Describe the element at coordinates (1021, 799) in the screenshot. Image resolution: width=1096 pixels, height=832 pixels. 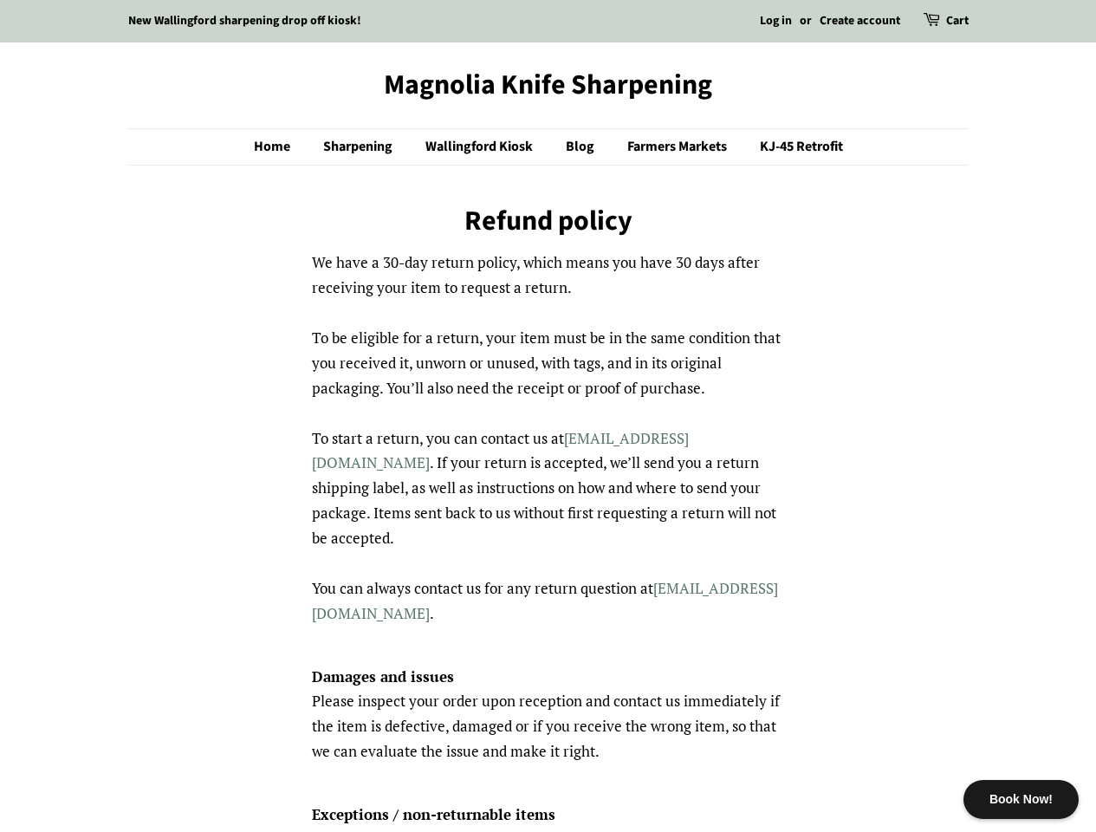
I see `div: Book Now!` at that location.